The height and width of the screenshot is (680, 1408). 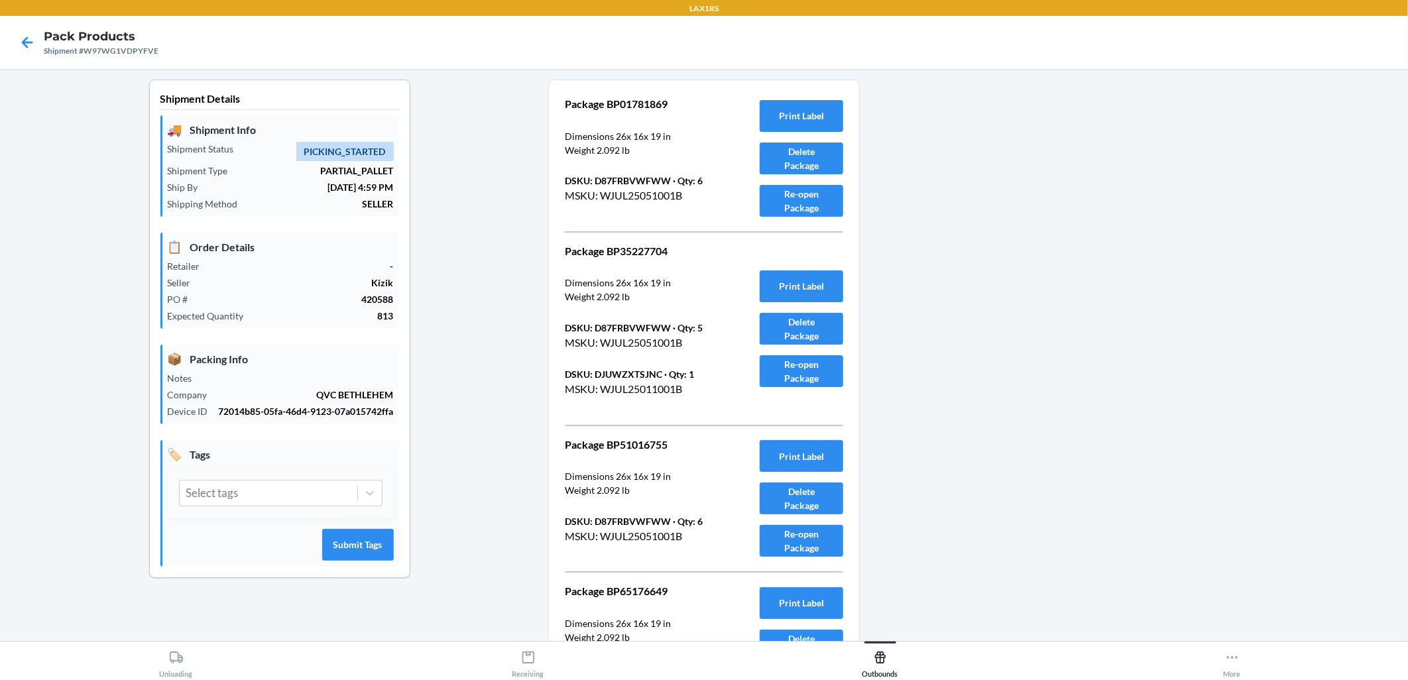 I want to click on p: 420588, so click(x=296, y=299).